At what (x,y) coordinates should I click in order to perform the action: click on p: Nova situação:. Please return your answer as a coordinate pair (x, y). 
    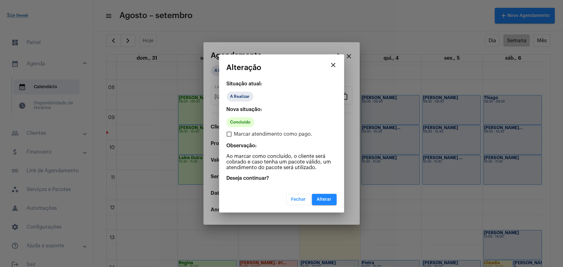
    Looking at the image, I should click on (282, 109).